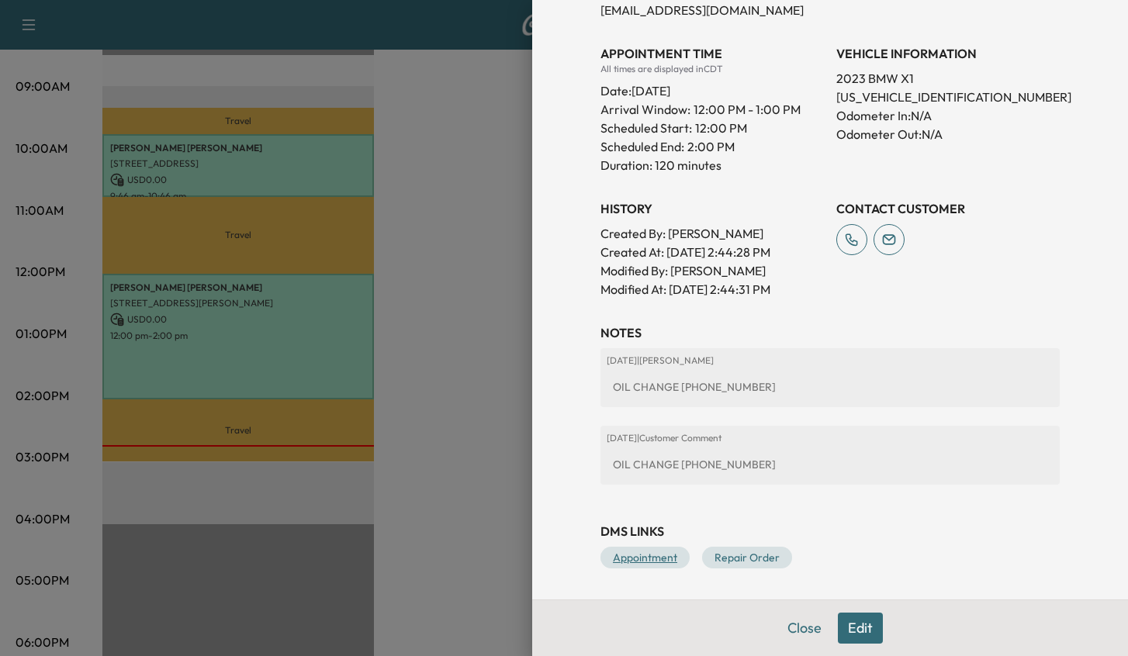  Describe the element at coordinates (712, 109) in the screenshot. I see `p: Arrival Window:` at that location.